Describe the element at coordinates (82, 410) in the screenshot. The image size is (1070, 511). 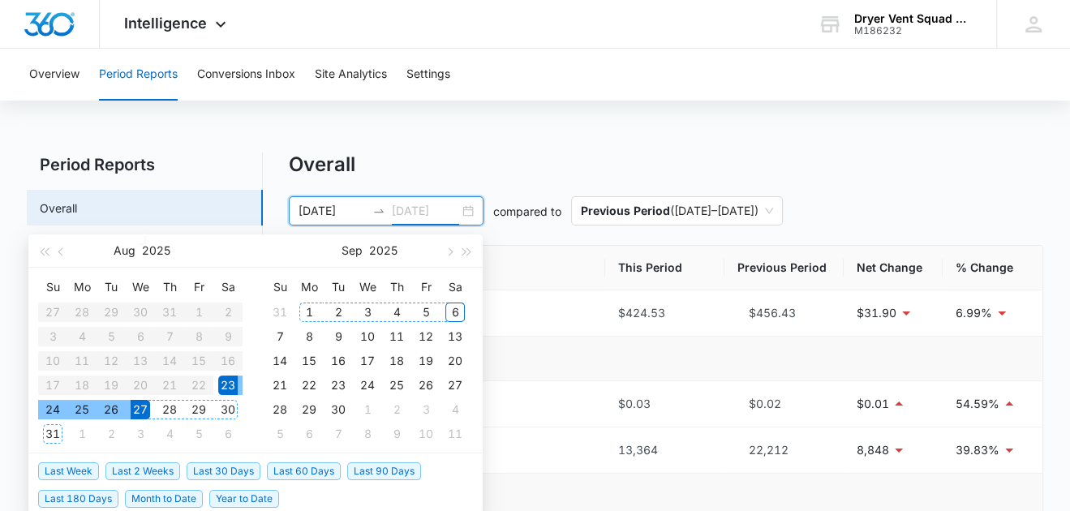
I see `td: 2025-08-25` at that location.